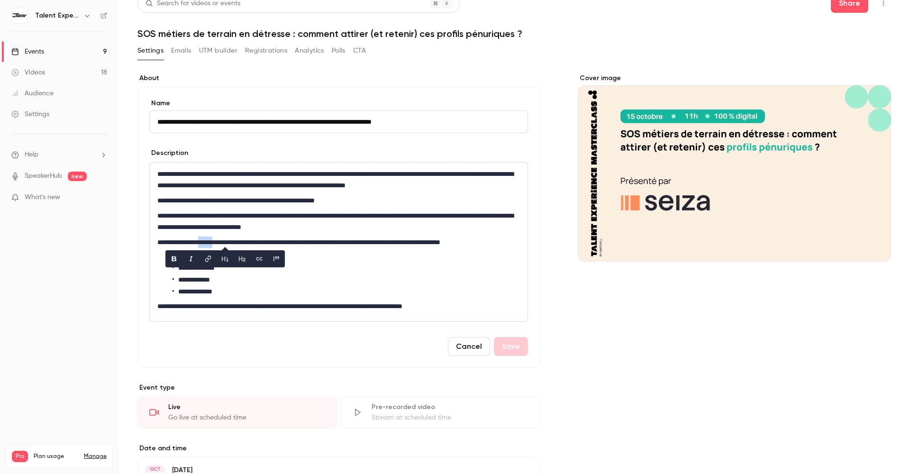 The height and width of the screenshot is (474, 910). I want to click on div: OCT, so click(155, 469).